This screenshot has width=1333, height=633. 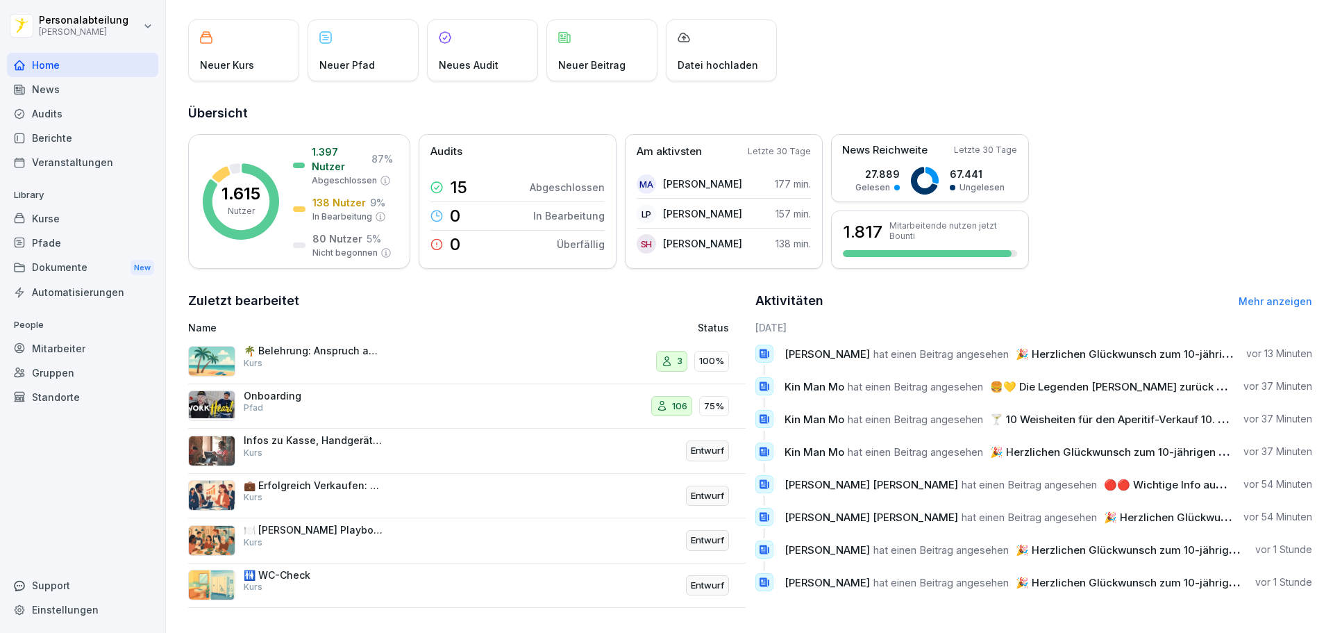 What do you see at coordinates (241, 194) in the screenshot?
I see `p: 1.615` at bounding box center [241, 194].